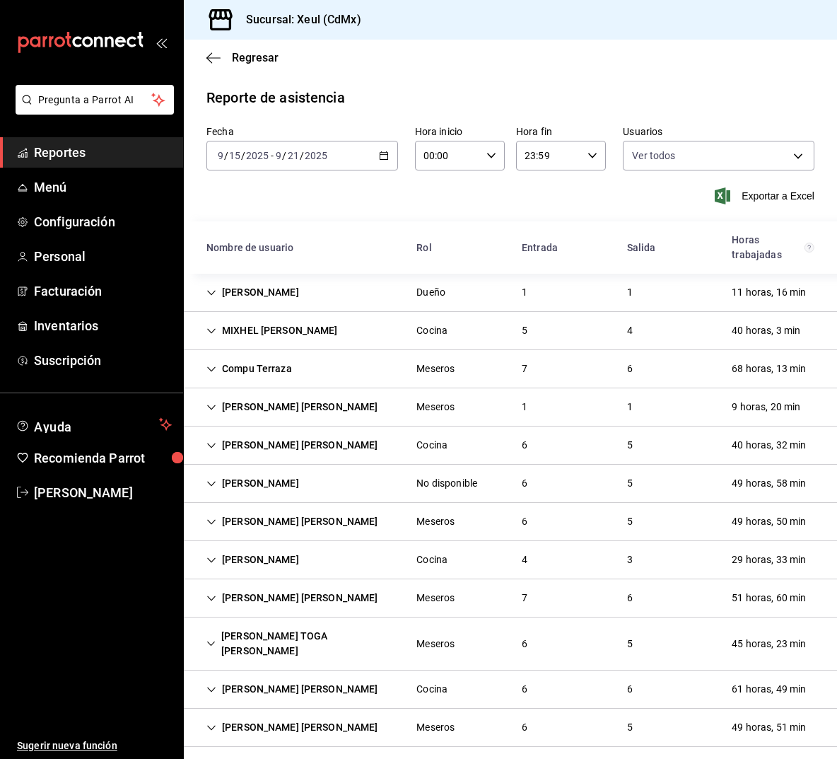 The height and width of the screenshot is (759, 837). I want to click on div: Head, so click(510, 247).